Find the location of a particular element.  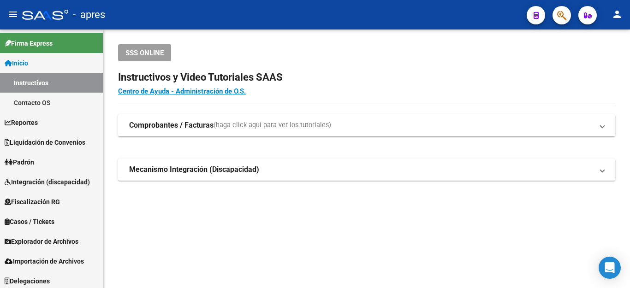

span: Reportes is located at coordinates (21, 123).